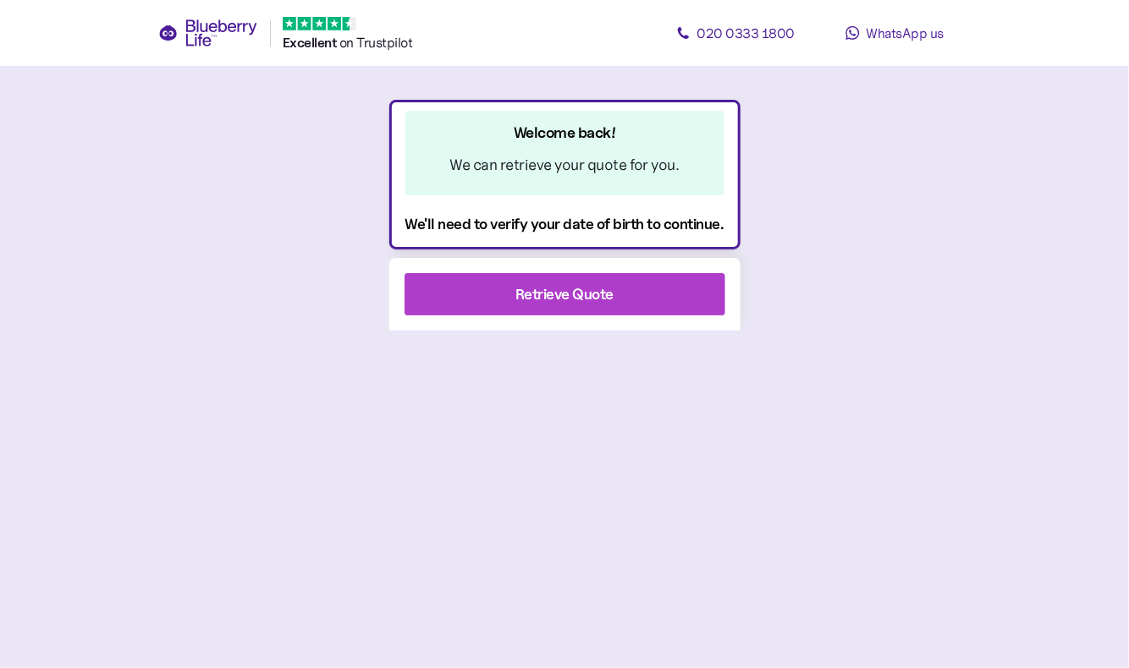 Image resolution: width=1129 pixels, height=668 pixels. I want to click on a: 020 0333 1800, so click(735, 33).